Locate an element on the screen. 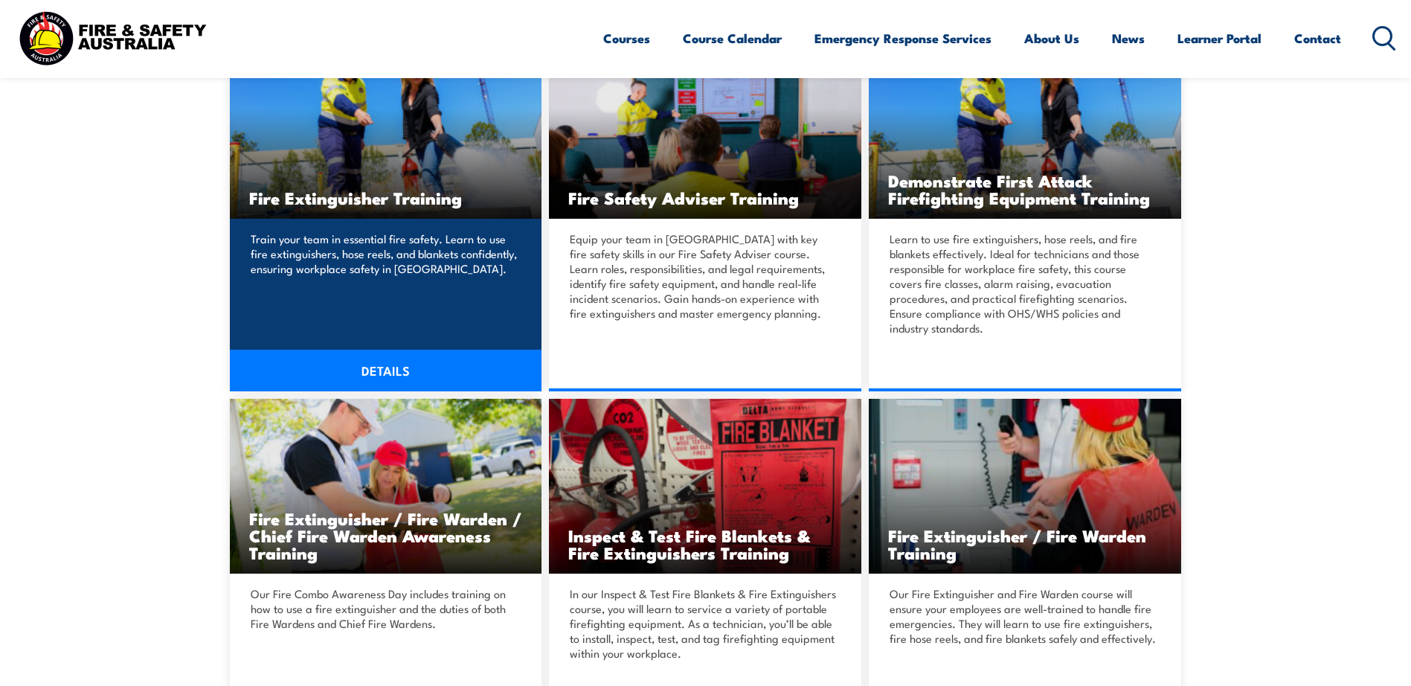 This screenshot has width=1411, height=686. h3: Fire Extinguisher Training is located at coordinates (386, 197).